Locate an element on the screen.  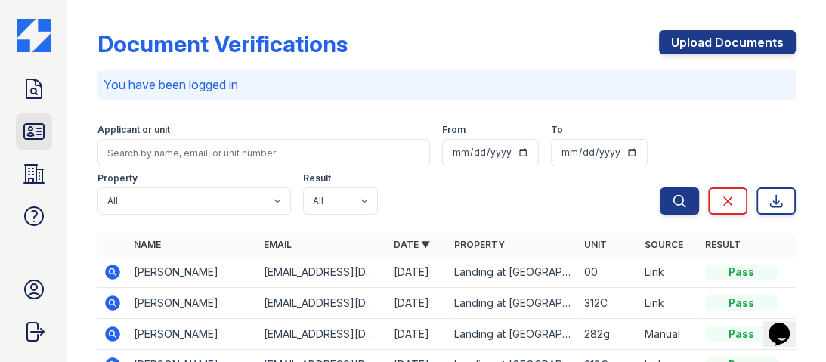
p: You have been logged in is located at coordinates (447, 85).